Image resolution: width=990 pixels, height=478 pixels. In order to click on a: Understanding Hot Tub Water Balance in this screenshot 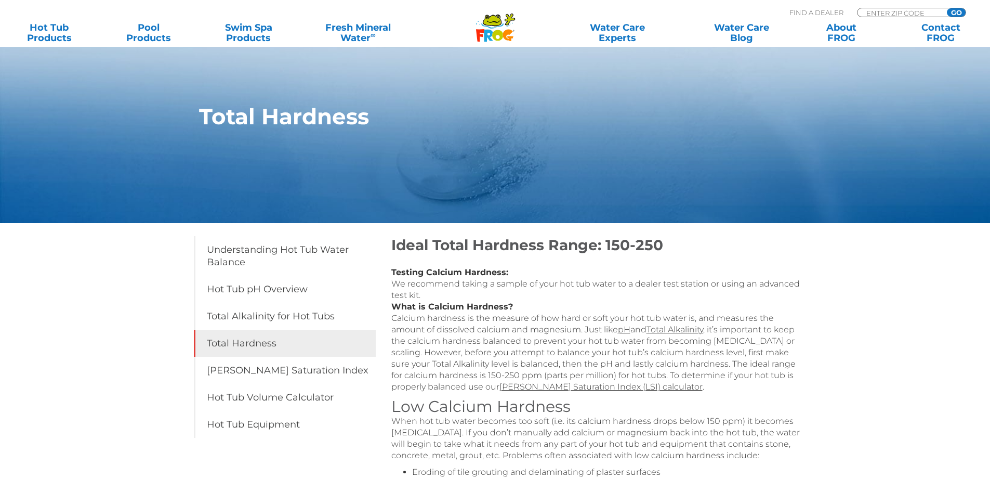, I will do `click(285, 256)`.